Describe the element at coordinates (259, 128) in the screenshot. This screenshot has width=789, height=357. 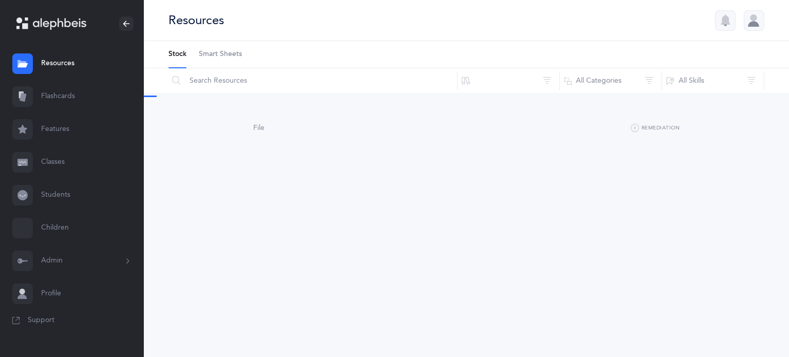
I see `span: File` at that location.